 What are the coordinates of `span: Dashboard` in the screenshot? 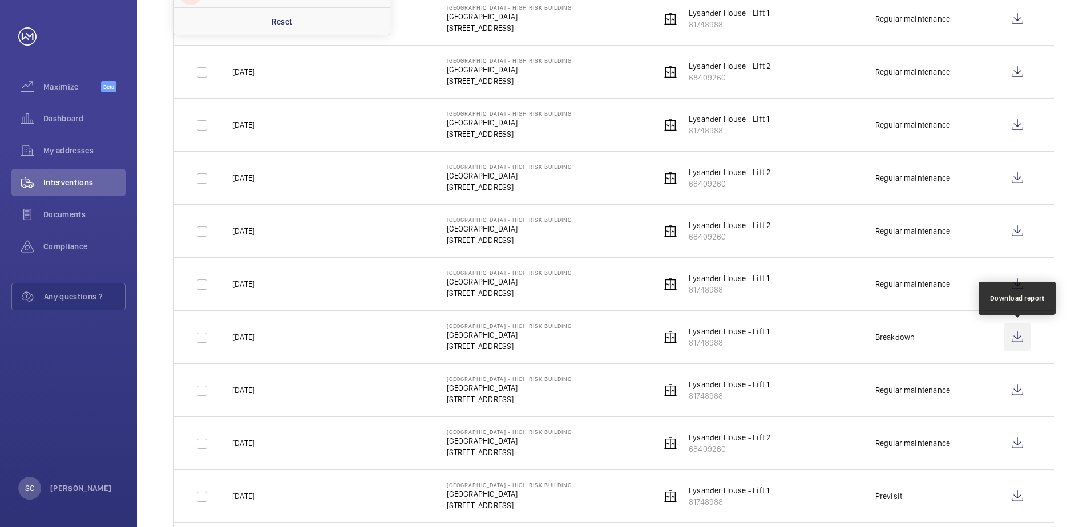 It's located at (84, 119).